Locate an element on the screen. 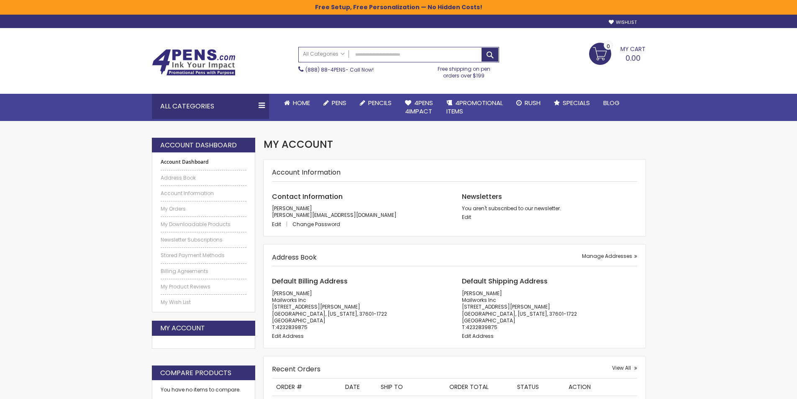 The width and height of the screenshot is (797, 399). span: Default Shipping Address is located at coordinates (504, 281).